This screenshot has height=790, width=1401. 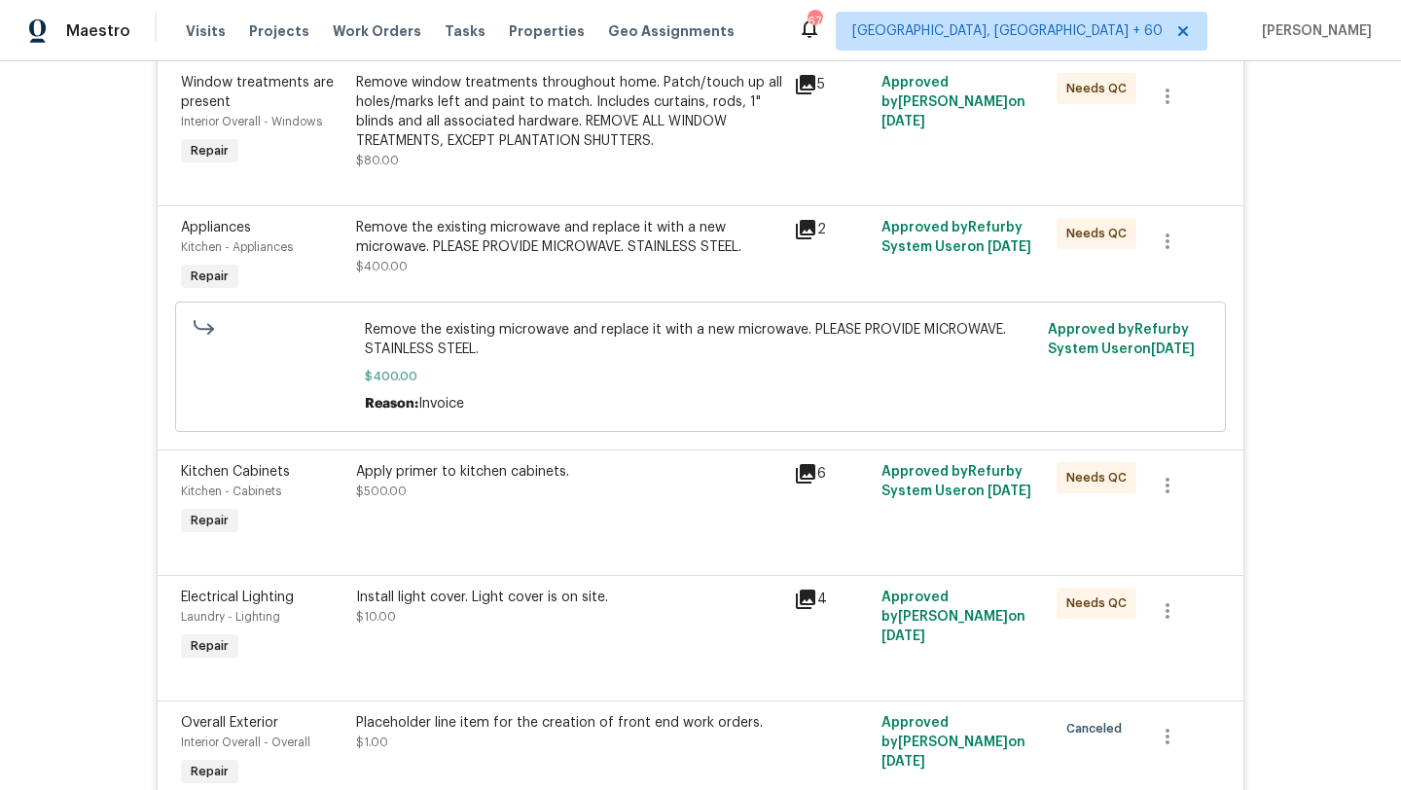 What do you see at coordinates (1097, 729) in the screenshot?
I see `span: Canceled` at bounding box center [1097, 729].